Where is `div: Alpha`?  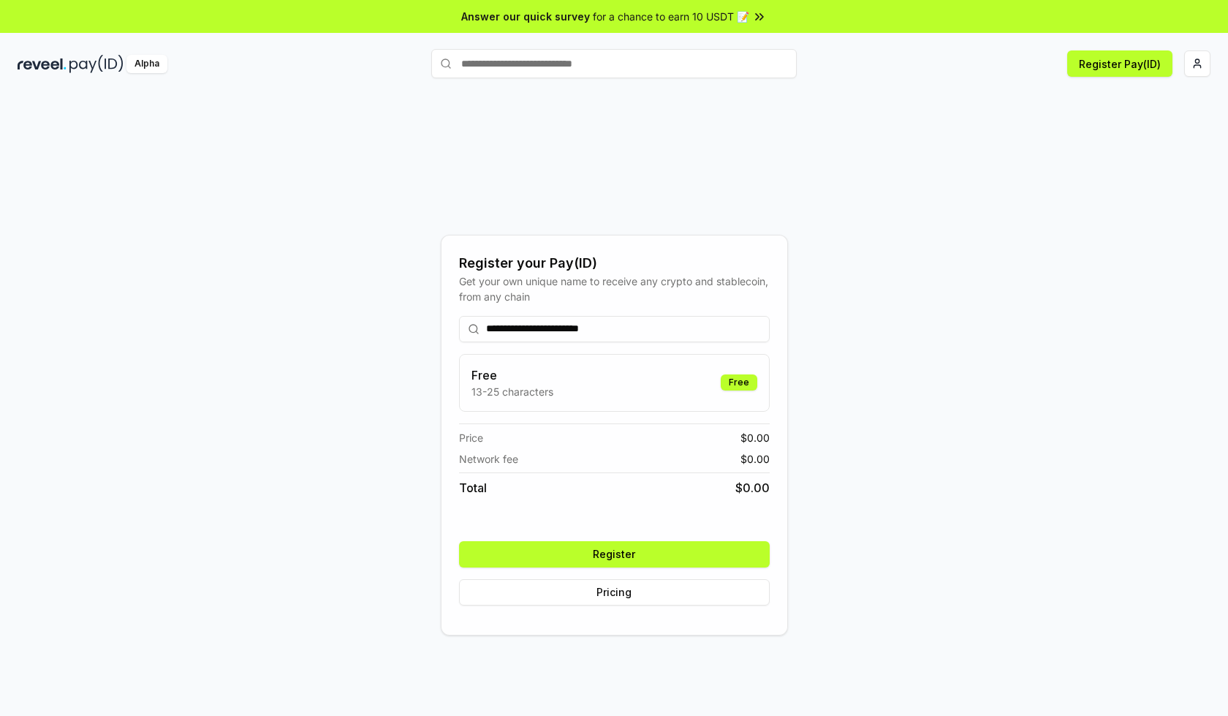
div: Alpha is located at coordinates (147, 64).